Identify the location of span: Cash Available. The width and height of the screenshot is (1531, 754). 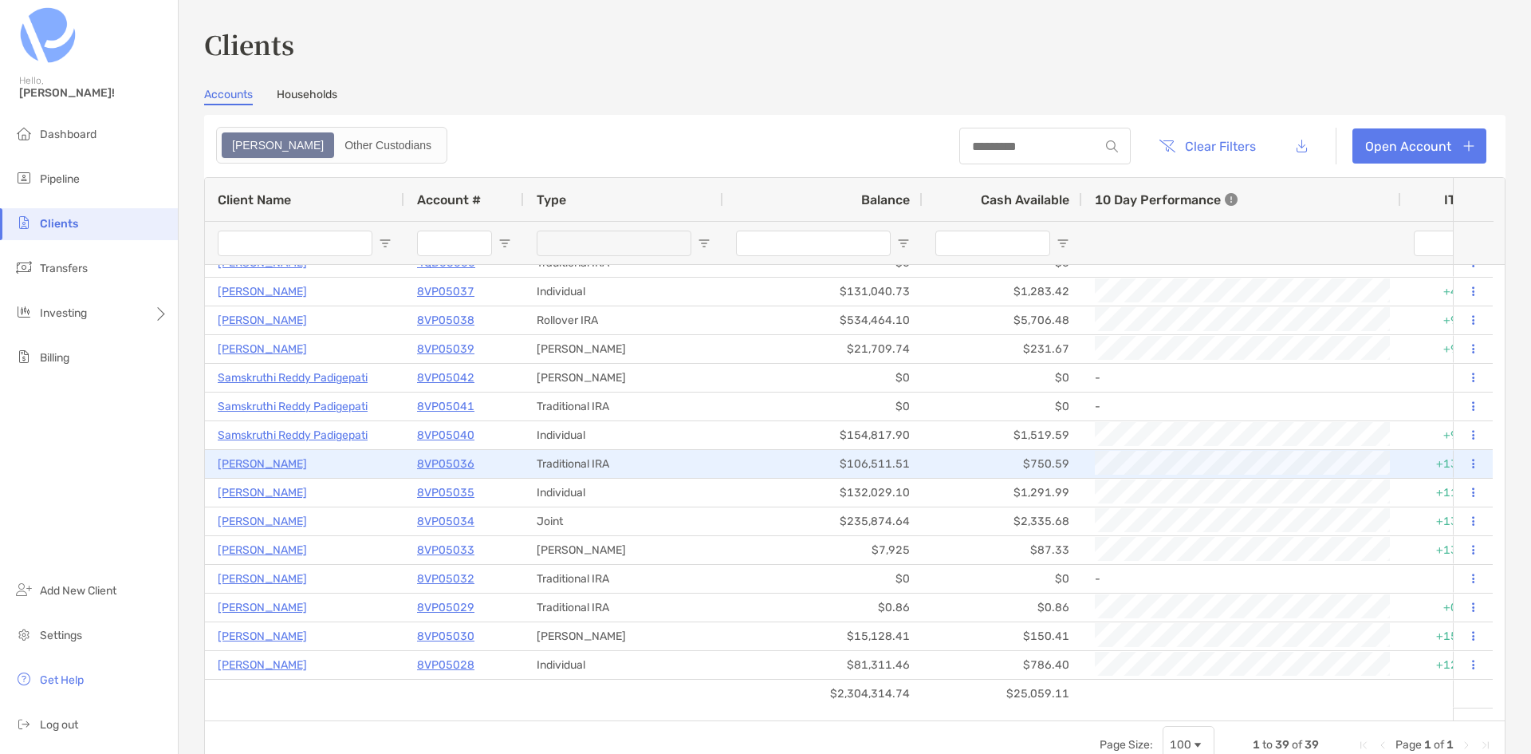
(1025, 199).